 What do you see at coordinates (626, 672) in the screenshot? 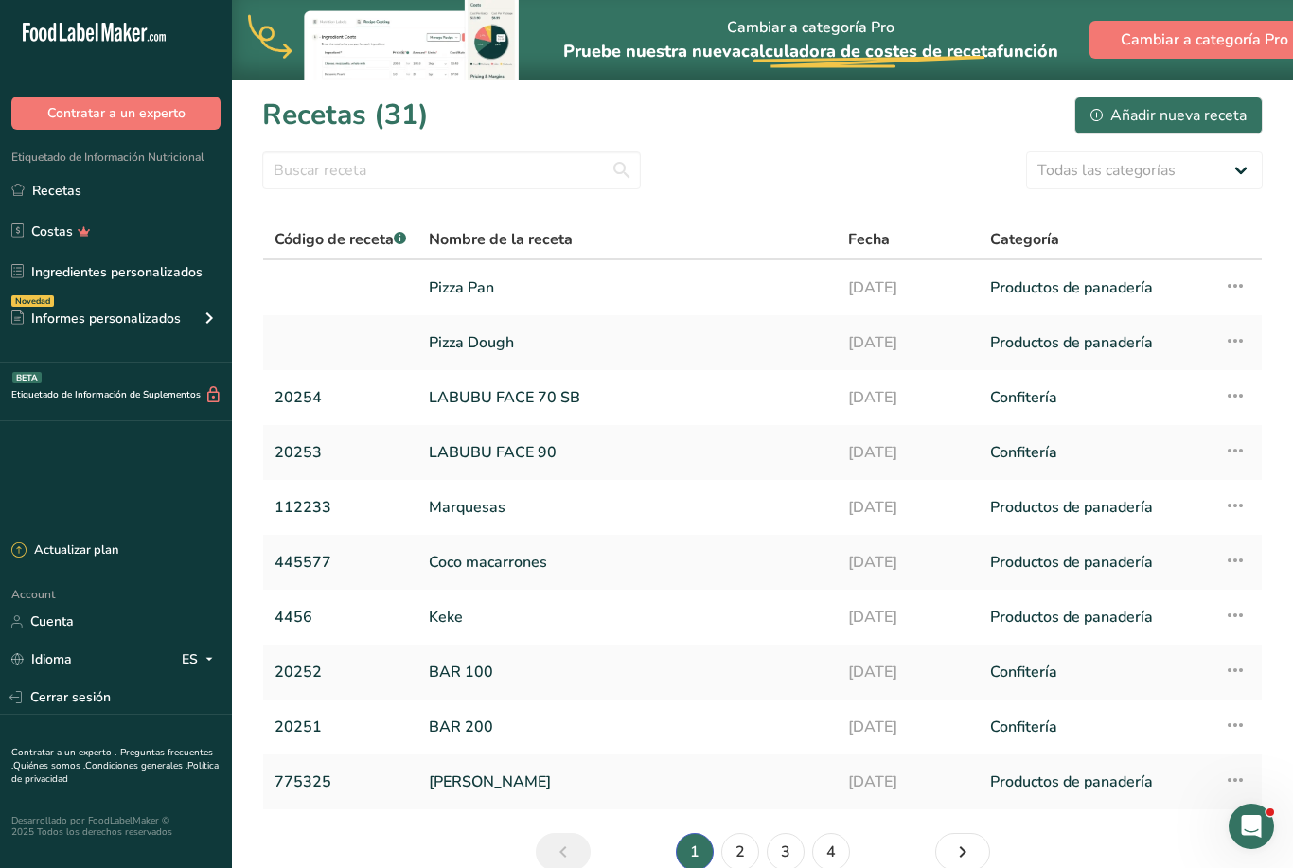
I see `a: BAR 100` at bounding box center [626, 672].